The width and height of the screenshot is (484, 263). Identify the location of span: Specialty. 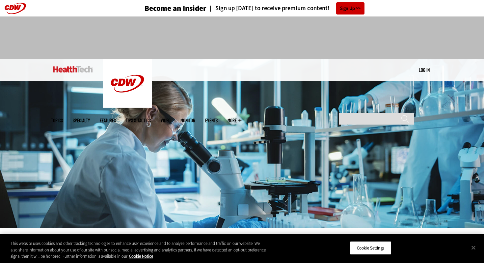
(81, 120).